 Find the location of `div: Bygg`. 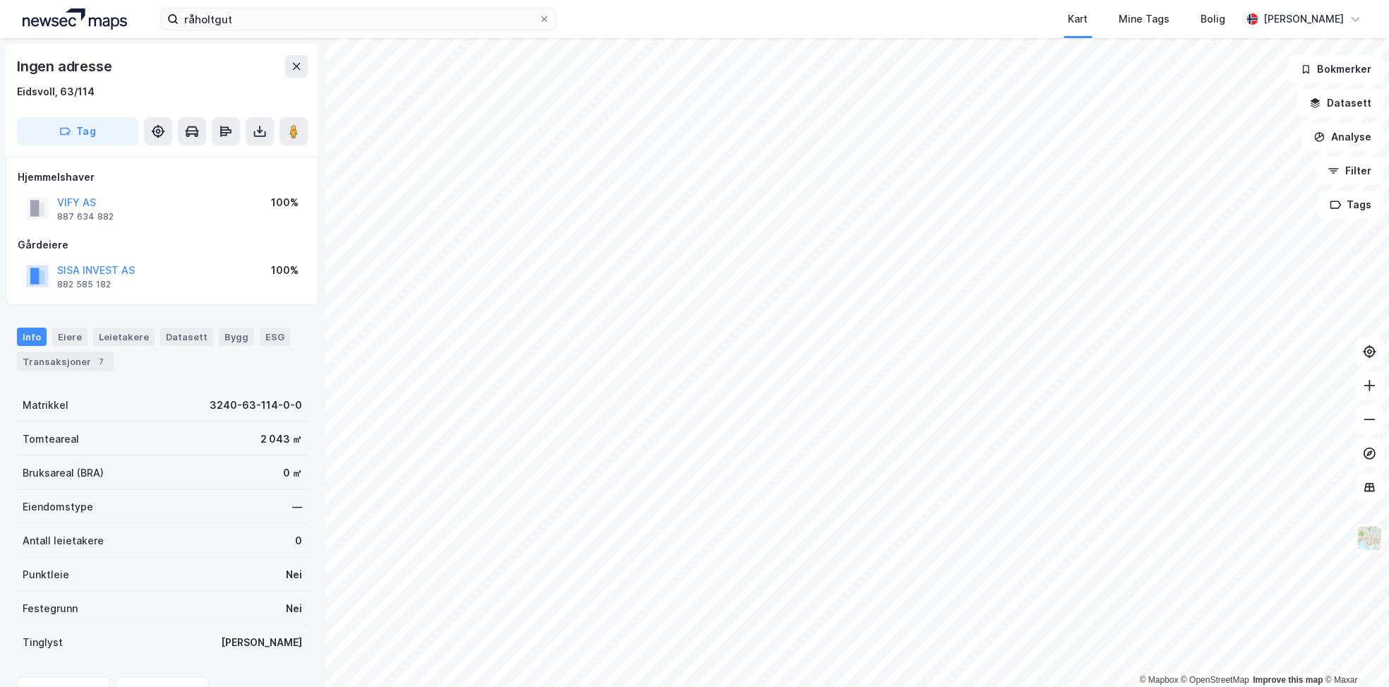

div: Bygg is located at coordinates (236, 337).